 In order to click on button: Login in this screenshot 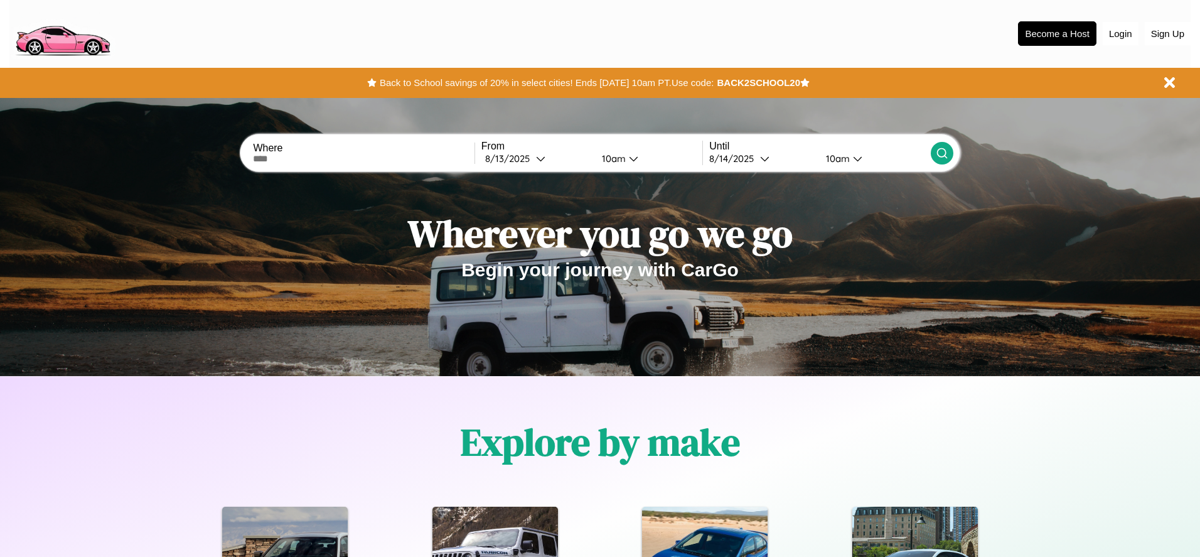, I will do `click(1120, 33)`.